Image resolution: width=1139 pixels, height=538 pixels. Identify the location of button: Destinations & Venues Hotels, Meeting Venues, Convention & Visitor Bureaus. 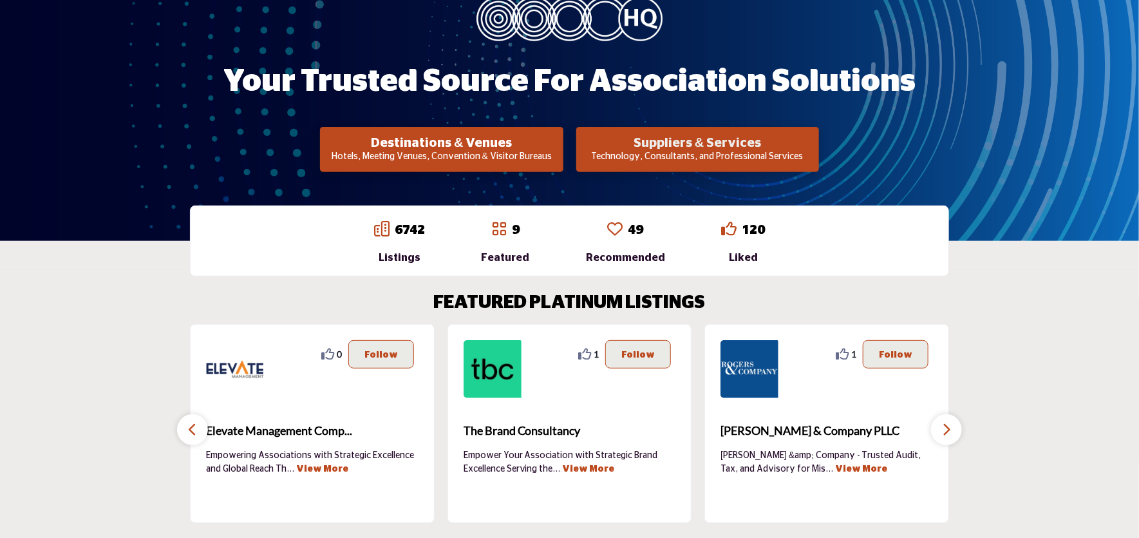
(441, 149).